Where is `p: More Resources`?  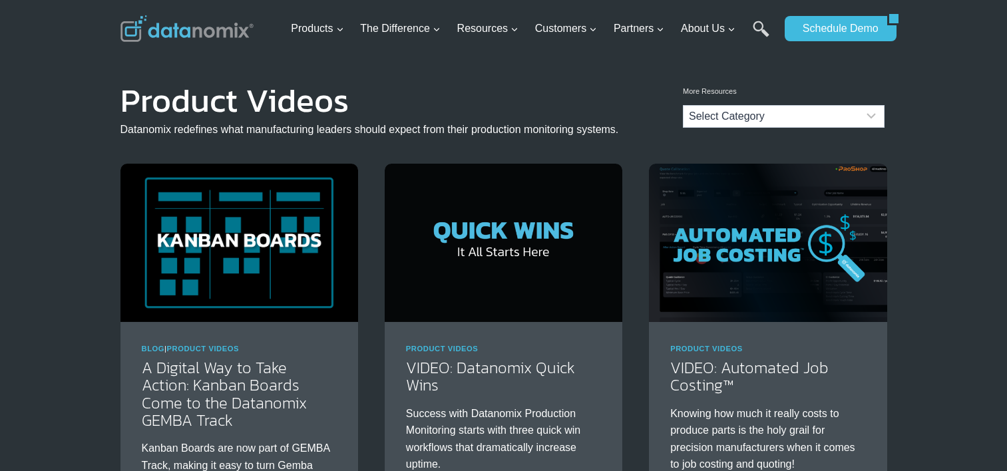
p: More Resources is located at coordinates (783, 92).